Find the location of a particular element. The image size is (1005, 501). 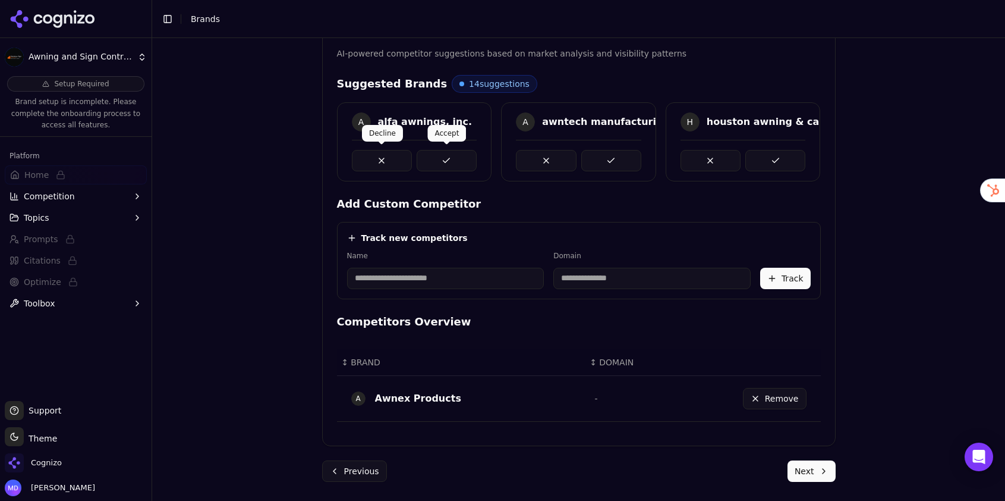

span: BRAND is located at coordinates (366, 362).